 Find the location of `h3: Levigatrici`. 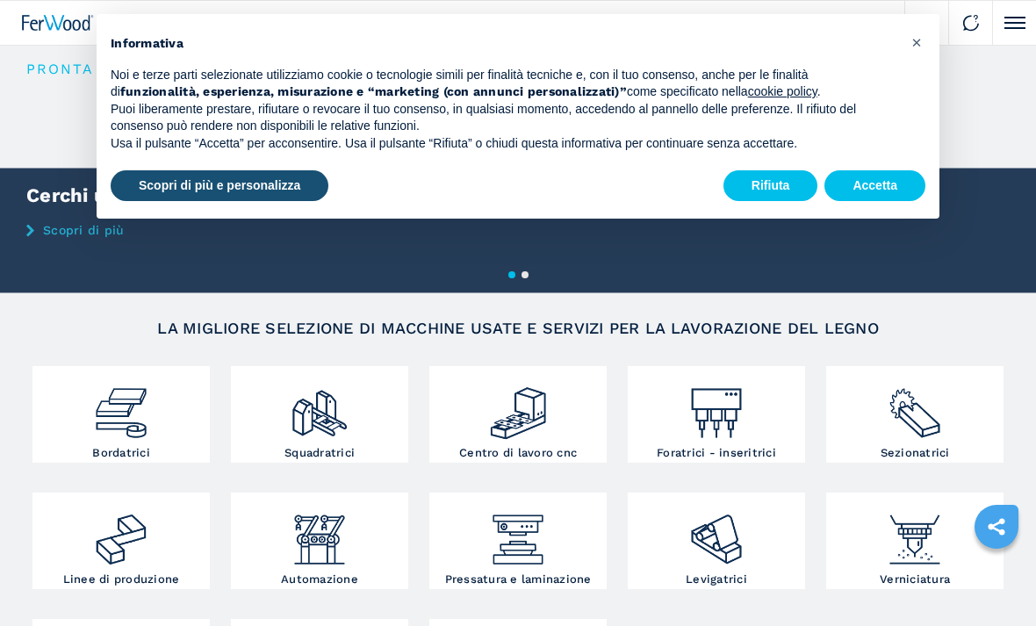

h3: Levigatrici is located at coordinates (716, 578).